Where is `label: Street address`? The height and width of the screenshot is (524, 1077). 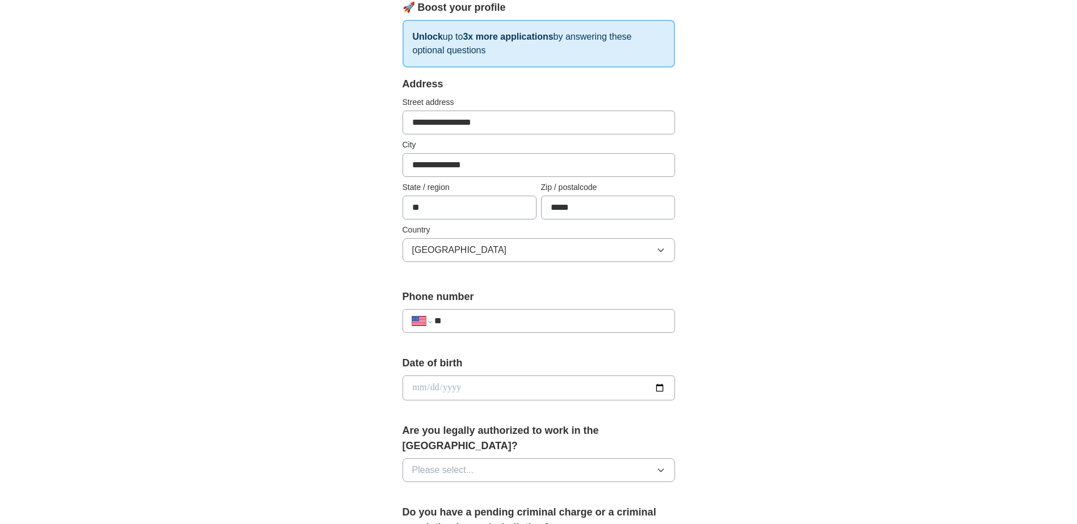 label: Street address is located at coordinates (539, 102).